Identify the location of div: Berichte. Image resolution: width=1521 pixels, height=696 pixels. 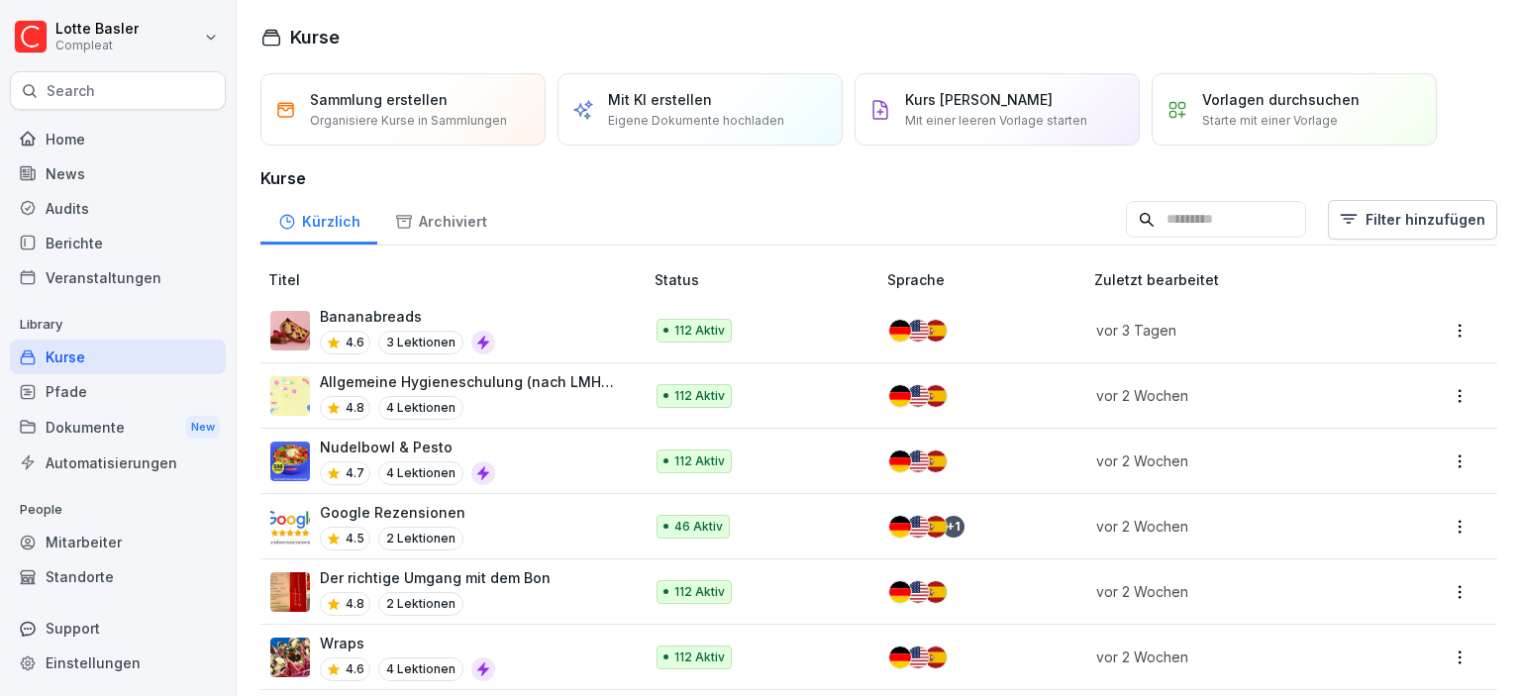
(118, 243).